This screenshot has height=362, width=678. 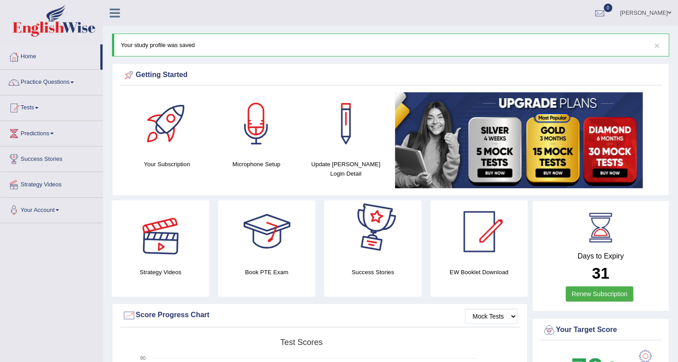 I want to click on div: Your Target Score, so click(x=600, y=330).